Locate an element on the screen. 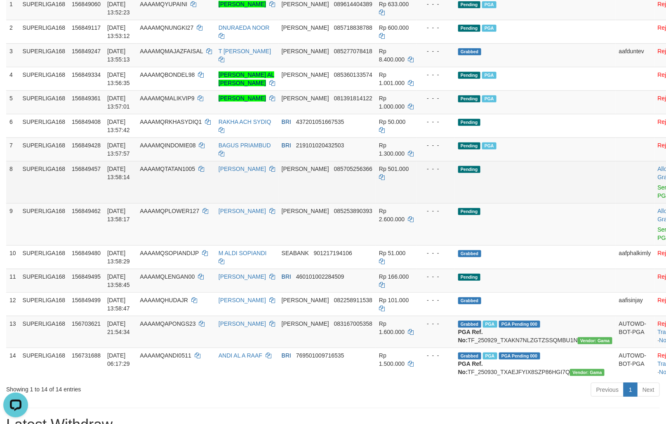  a: M ALDI SOPIANDI is located at coordinates (243, 253).